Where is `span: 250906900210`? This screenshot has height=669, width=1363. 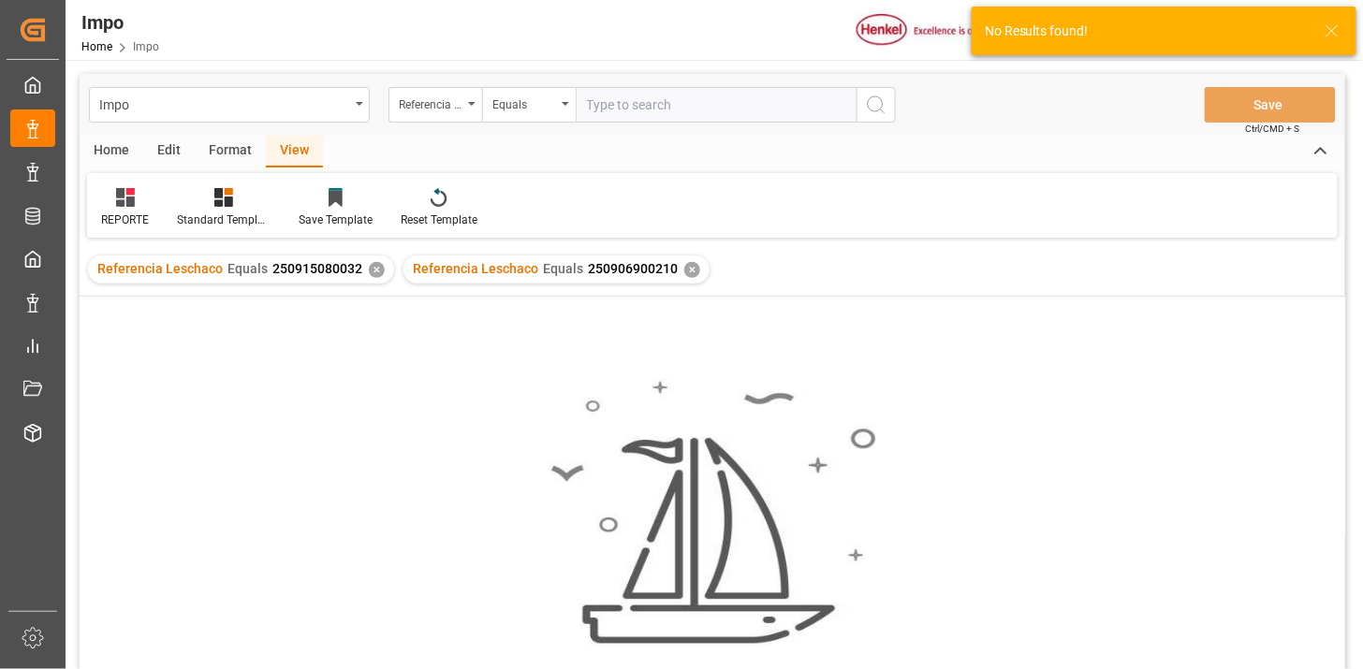
span: 250906900210 is located at coordinates (633, 269).